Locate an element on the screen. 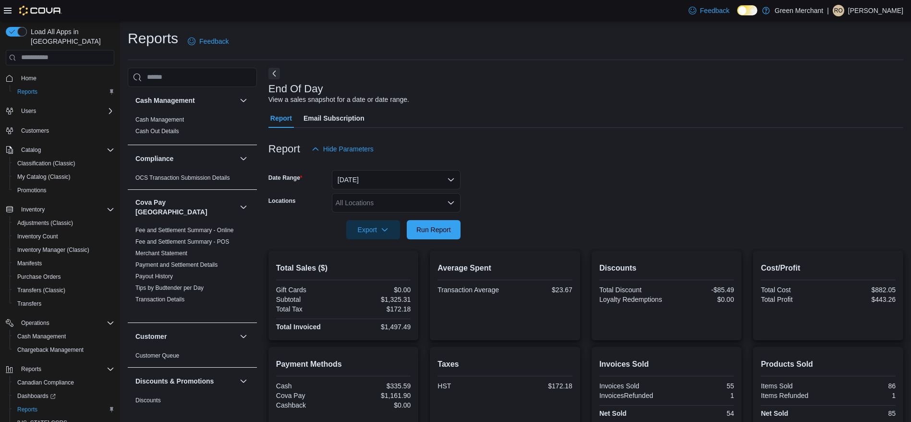 Image resolution: width=911 pixels, height=422 pixels. a: Dashboards is located at coordinates (37, 396).